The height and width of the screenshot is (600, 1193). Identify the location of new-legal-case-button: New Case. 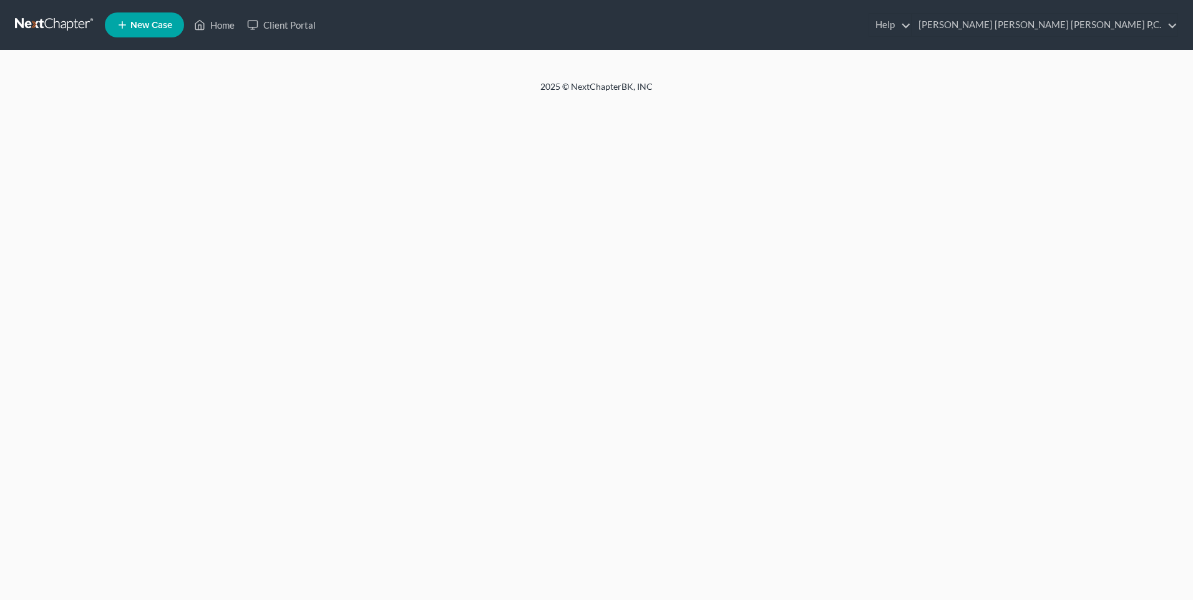
(144, 25).